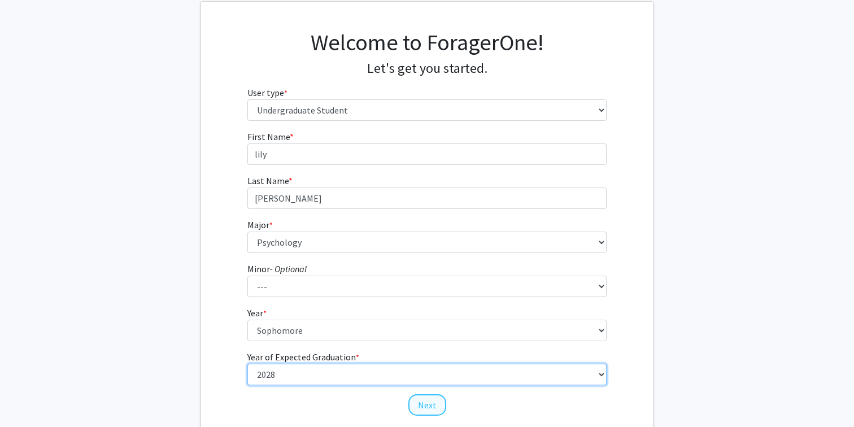 The height and width of the screenshot is (427, 854). Describe the element at coordinates (267, 93) in the screenshot. I see `label: User type` at that location.